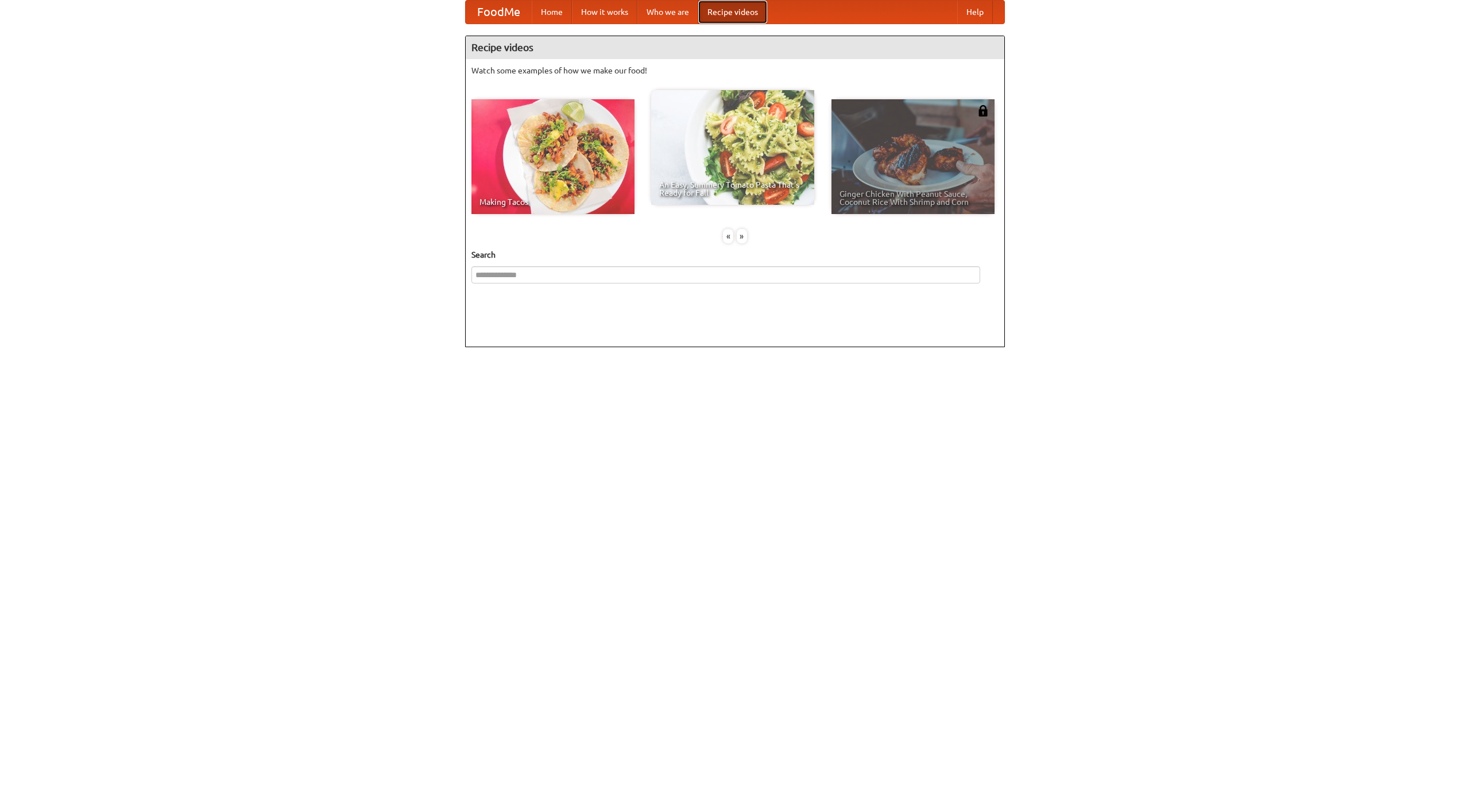 Image resolution: width=1470 pixels, height=812 pixels. What do you see at coordinates (733, 148) in the screenshot?
I see `a: An Easy, Summery Tomato Pasta That's Ready for Fall` at bounding box center [733, 148].